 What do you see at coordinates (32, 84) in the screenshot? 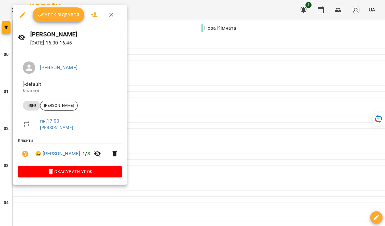
I see `span: - default` at bounding box center [32, 84].